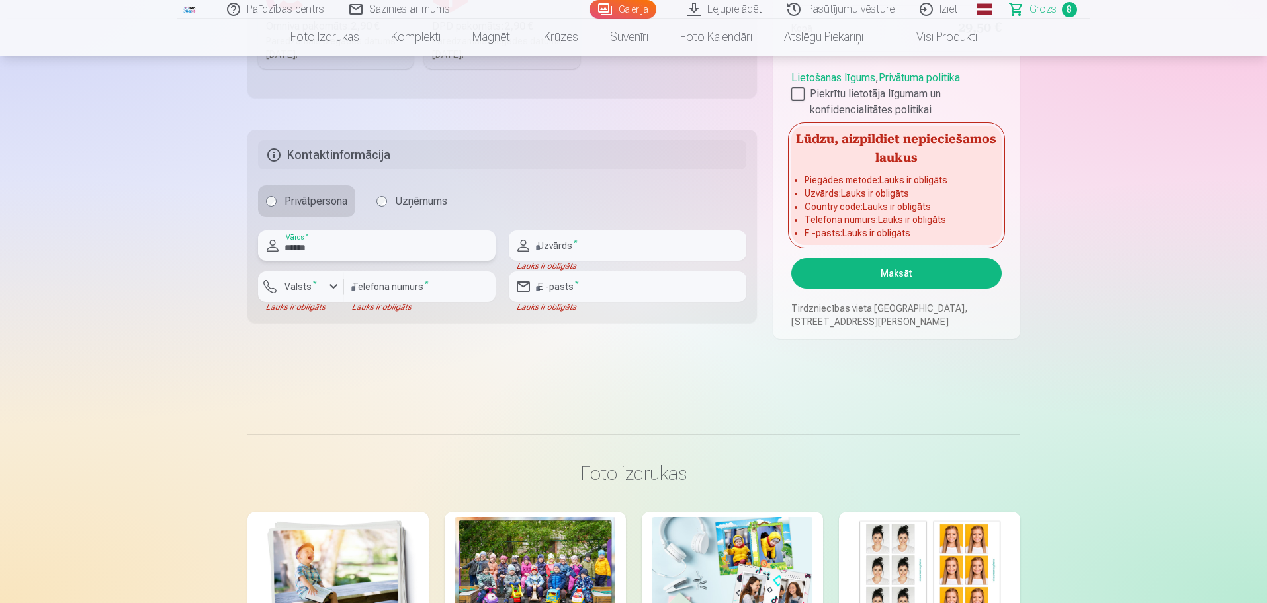 The width and height of the screenshot is (1267, 603). I want to click on li: Country code : Lauks ir obligāts, so click(896, 207).